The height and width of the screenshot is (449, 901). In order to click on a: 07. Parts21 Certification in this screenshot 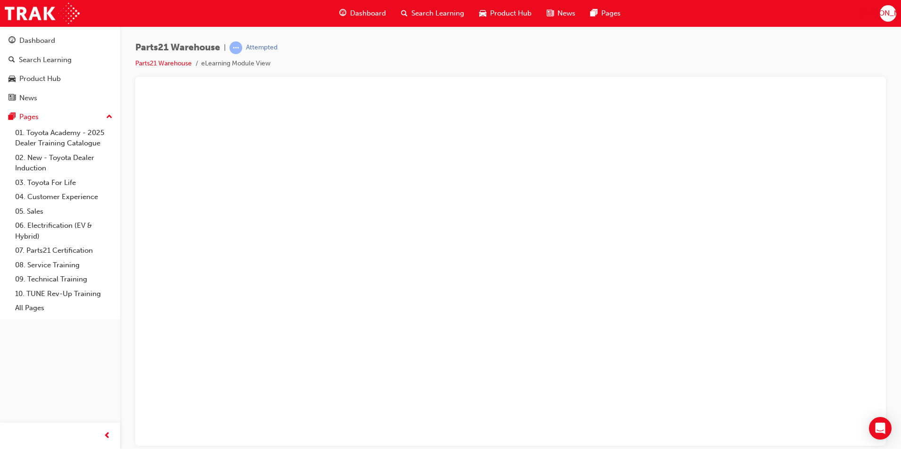, I will do `click(64, 251)`.